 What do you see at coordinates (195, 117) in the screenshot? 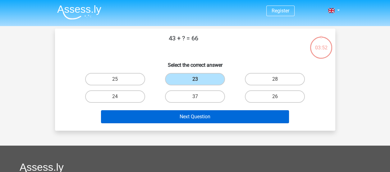
I see `button: Next Question` at bounding box center [195, 117].